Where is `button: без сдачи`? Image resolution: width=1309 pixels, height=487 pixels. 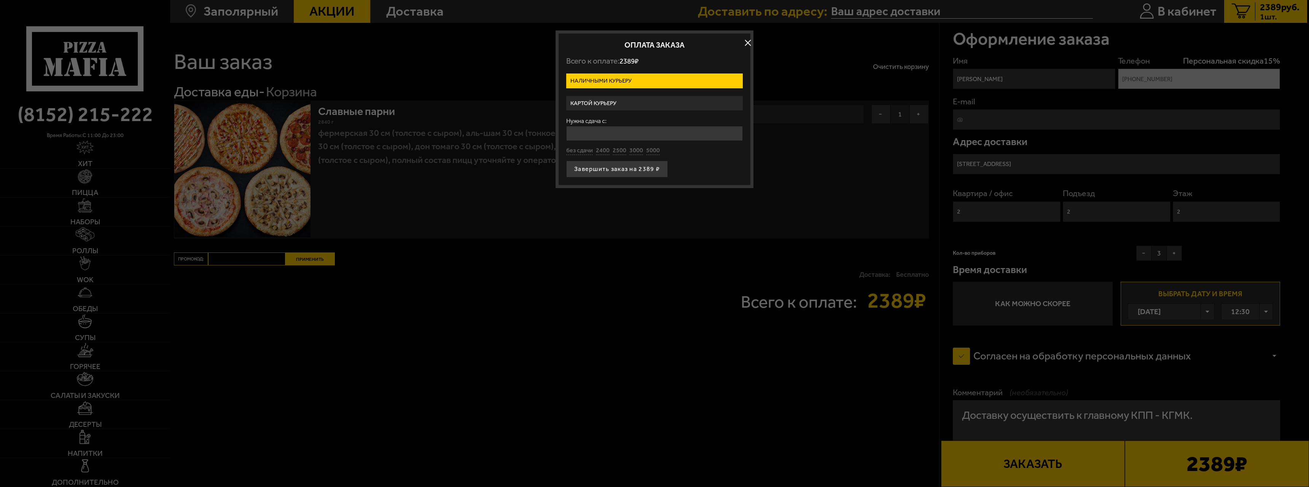 button: без сдачи is located at coordinates (580, 151).